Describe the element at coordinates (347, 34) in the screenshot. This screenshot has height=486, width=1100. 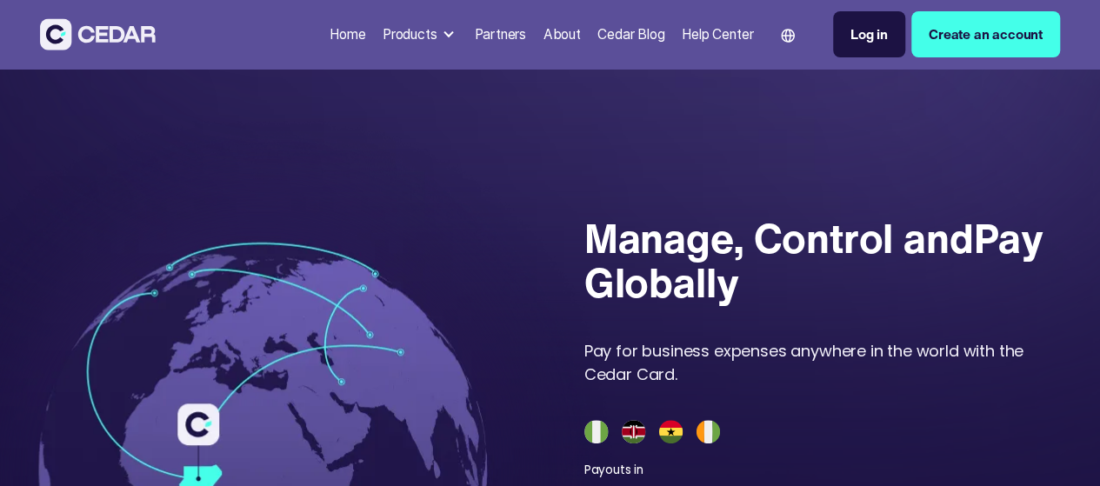
I see `a: Home` at that location.